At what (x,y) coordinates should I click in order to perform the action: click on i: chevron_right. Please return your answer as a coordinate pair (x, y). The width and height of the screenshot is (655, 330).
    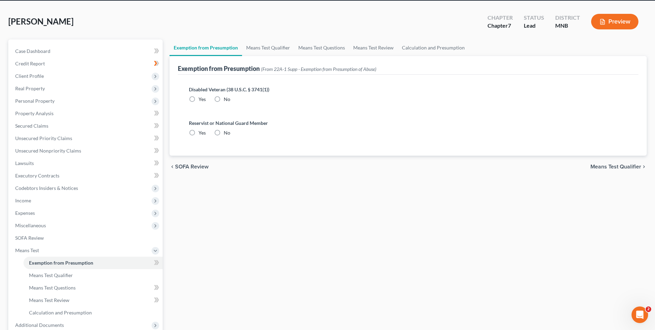
    Looking at the image, I should click on (644, 167).